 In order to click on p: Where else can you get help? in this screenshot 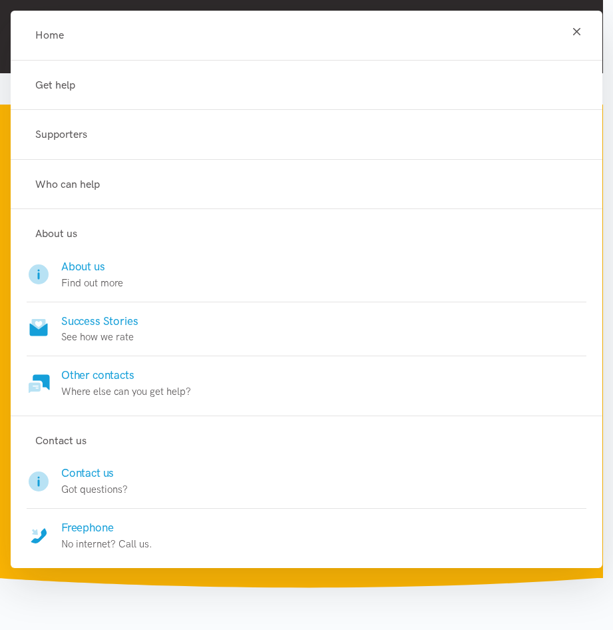, I will do `click(126, 391)`.